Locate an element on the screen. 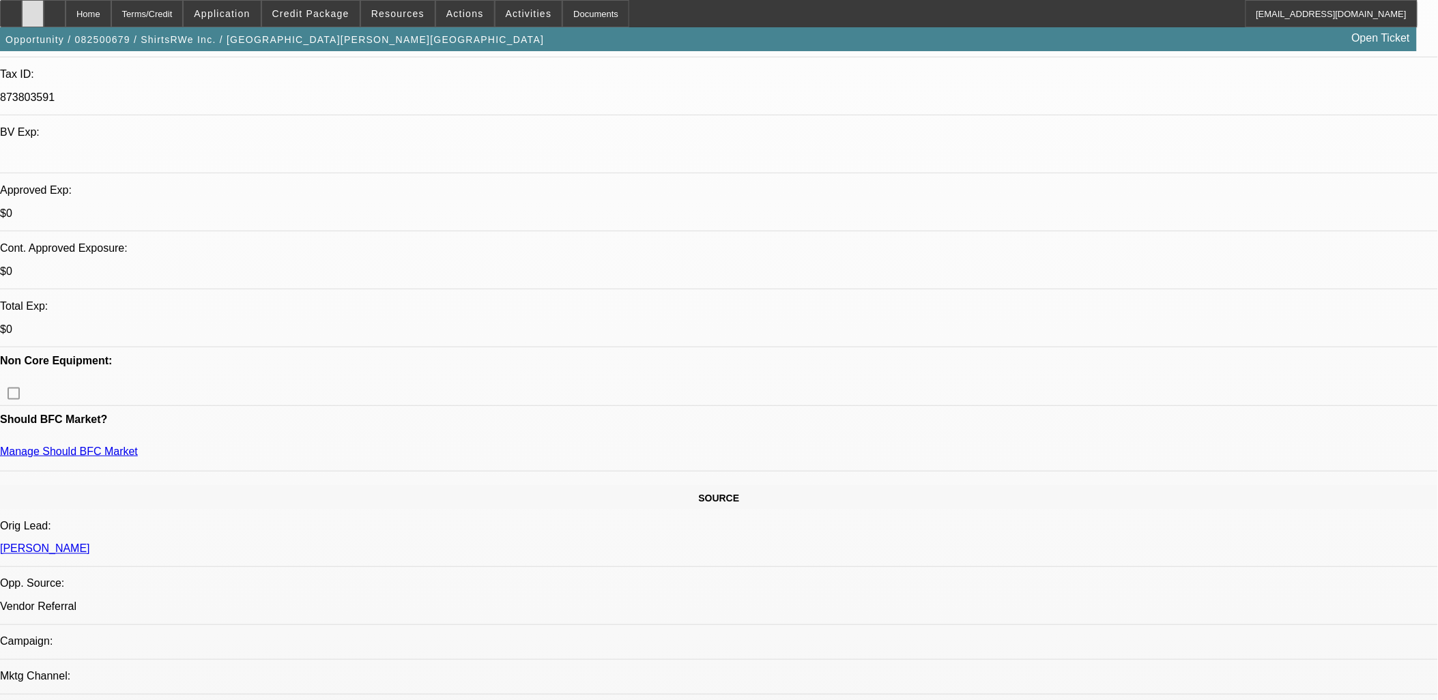  span: Activities is located at coordinates (529, 14).